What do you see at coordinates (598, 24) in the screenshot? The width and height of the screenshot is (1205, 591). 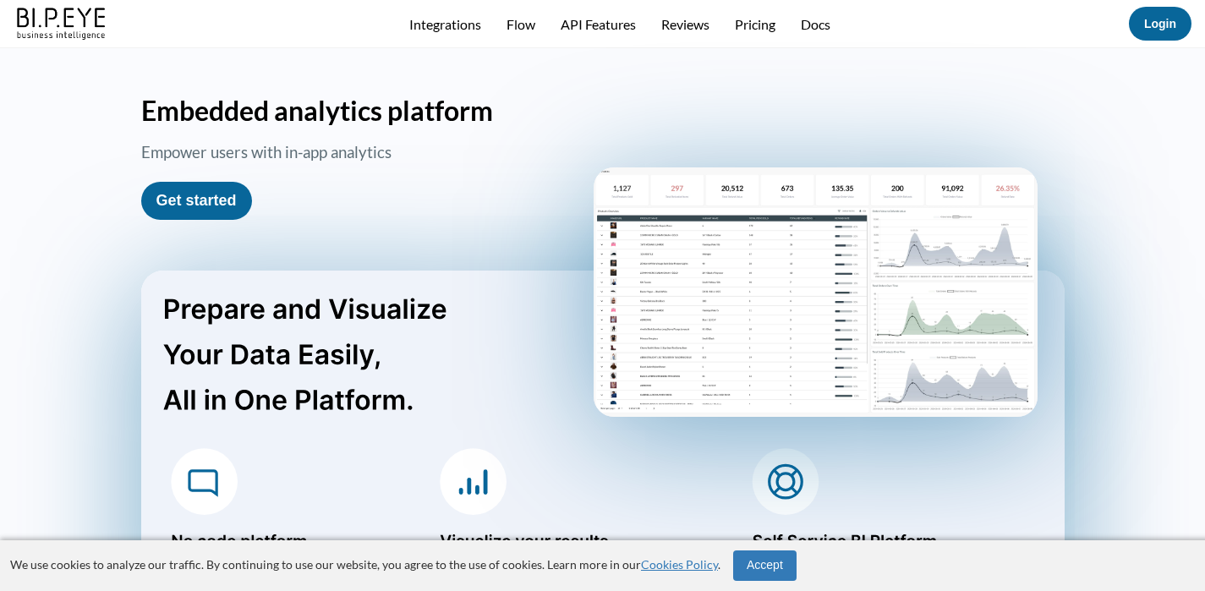 I see `a: API Features` at bounding box center [598, 24].